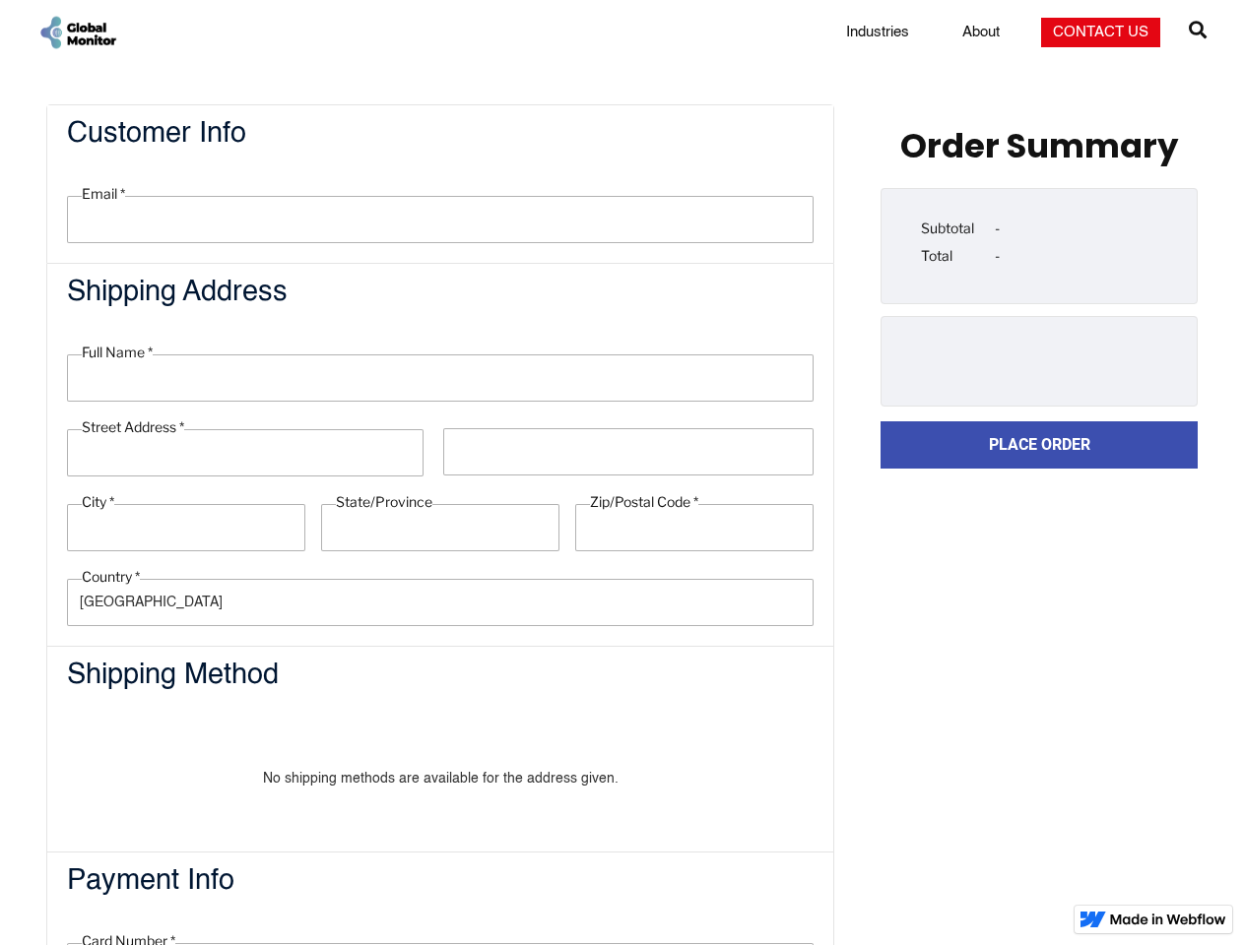  I want to click on a: Place Order, so click(1039, 445).